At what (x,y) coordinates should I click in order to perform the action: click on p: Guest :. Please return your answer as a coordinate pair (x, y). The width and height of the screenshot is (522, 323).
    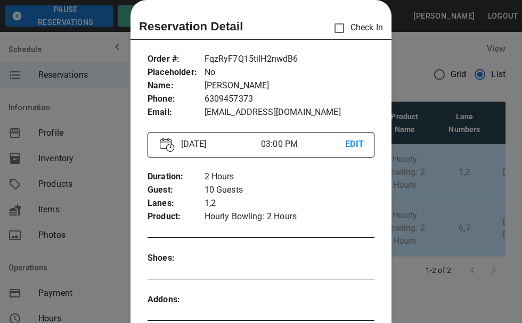
    Looking at the image, I should click on (176, 190).